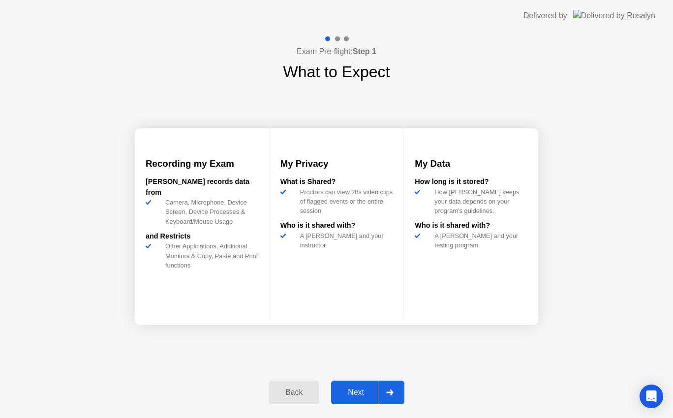  Describe the element at coordinates (345, 202) in the screenshot. I see `div: Proctors can view 20s video clips of flagged events or the entire session` at that location.